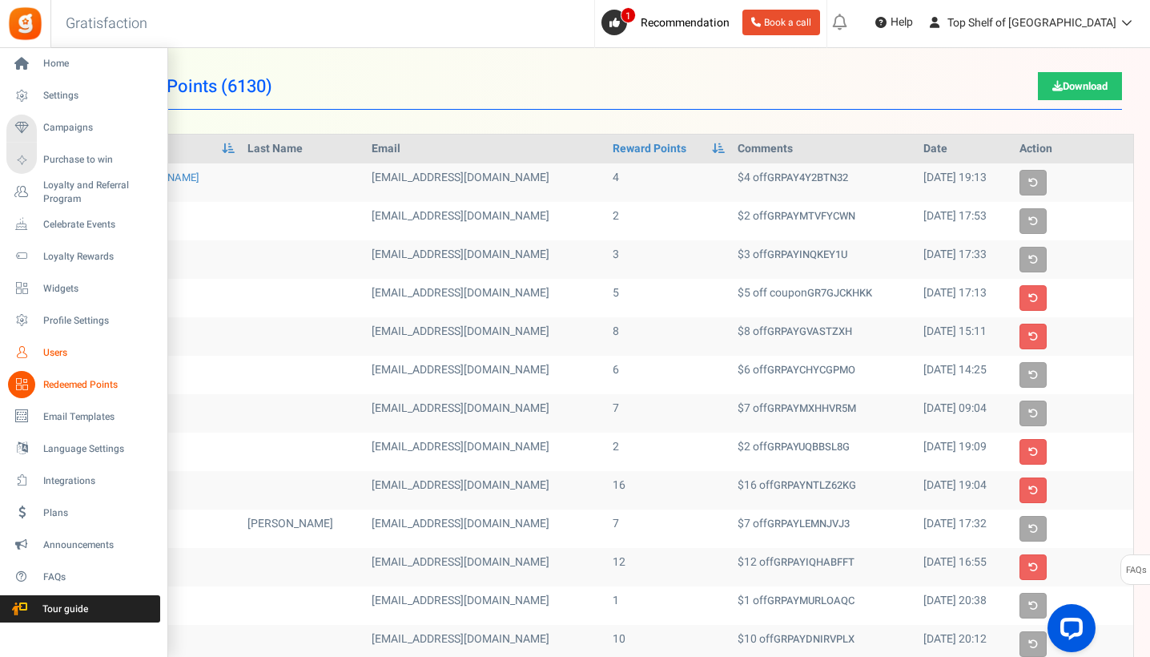 The height and width of the screenshot is (657, 1150). What do you see at coordinates (824, 606) in the screenshot?
I see `td: $1 off` at bounding box center [824, 606].